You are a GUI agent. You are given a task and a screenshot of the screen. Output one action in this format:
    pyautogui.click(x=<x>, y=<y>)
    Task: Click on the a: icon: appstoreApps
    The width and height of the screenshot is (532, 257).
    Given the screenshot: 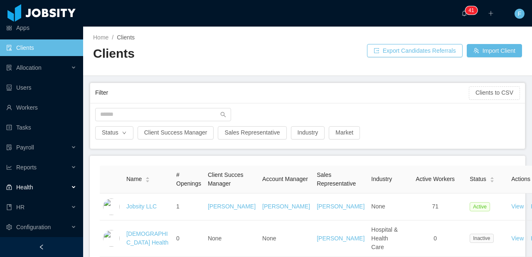 What is the action you would take?
    pyautogui.click(x=41, y=28)
    